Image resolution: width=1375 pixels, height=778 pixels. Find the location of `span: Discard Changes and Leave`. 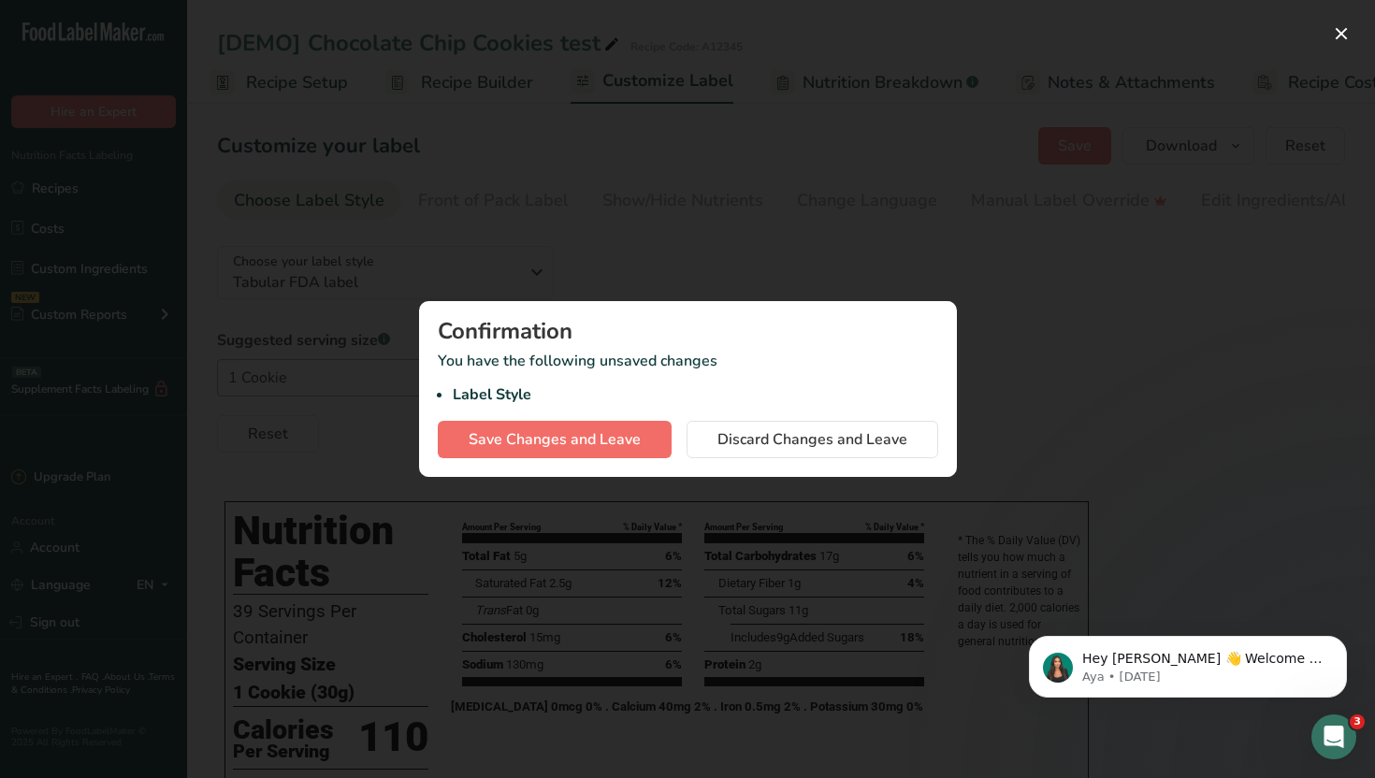

span: Discard Changes and Leave is located at coordinates (812, 440).